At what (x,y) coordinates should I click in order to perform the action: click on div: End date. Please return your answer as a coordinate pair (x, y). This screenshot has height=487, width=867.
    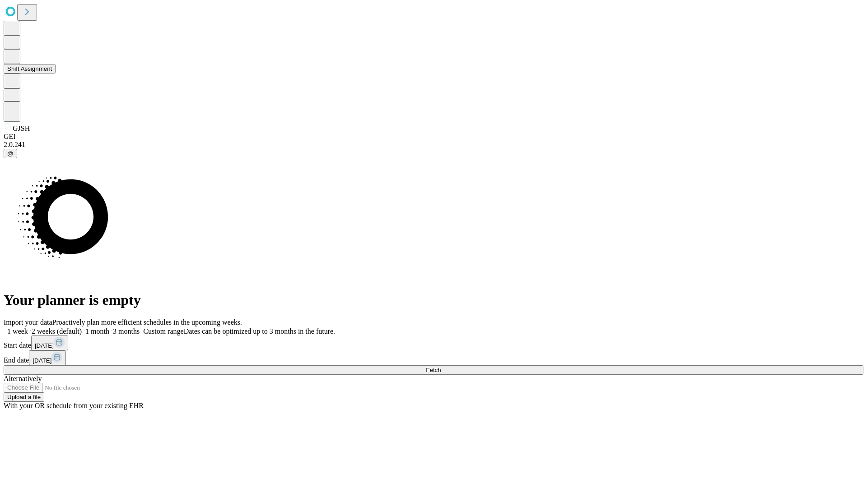
    Looking at the image, I should click on (433, 358).